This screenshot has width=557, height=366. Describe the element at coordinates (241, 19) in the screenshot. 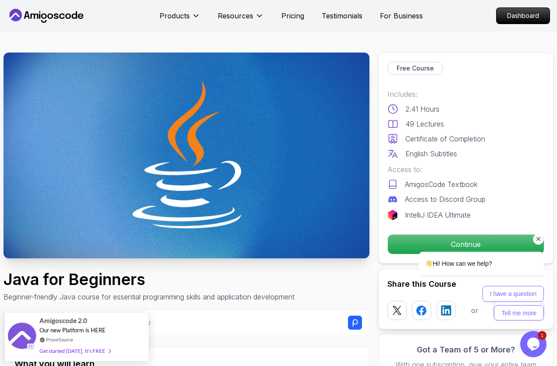

I see `button: Resources` at that location.